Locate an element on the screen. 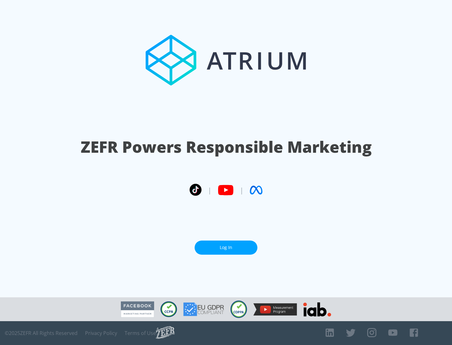  h1: ZEFR Powers Responsible Marketing is located at coordinates (226, 147).